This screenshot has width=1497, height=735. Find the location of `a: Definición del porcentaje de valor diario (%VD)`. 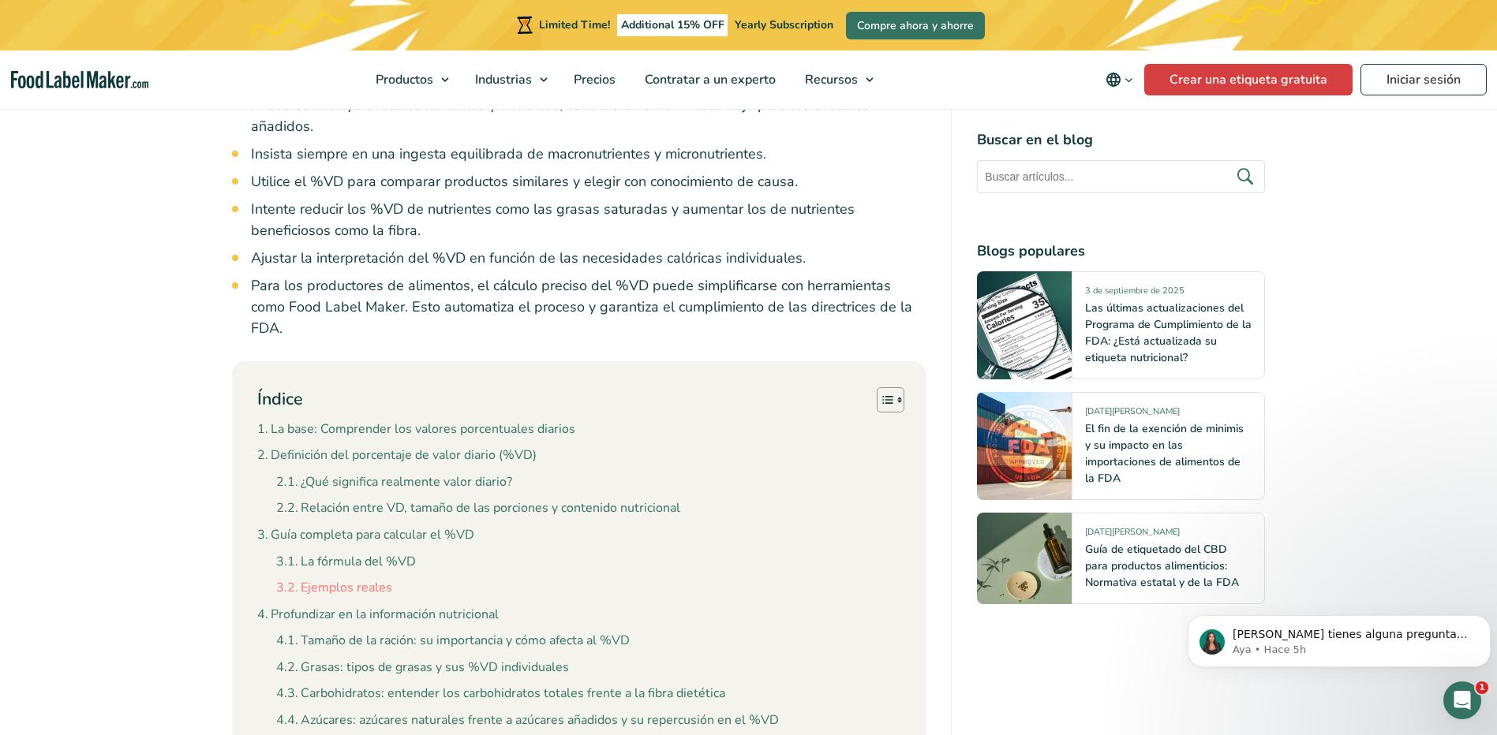

a: Definición del porcentaje de valor diario (%VD) is located at coordinates (397, 456).